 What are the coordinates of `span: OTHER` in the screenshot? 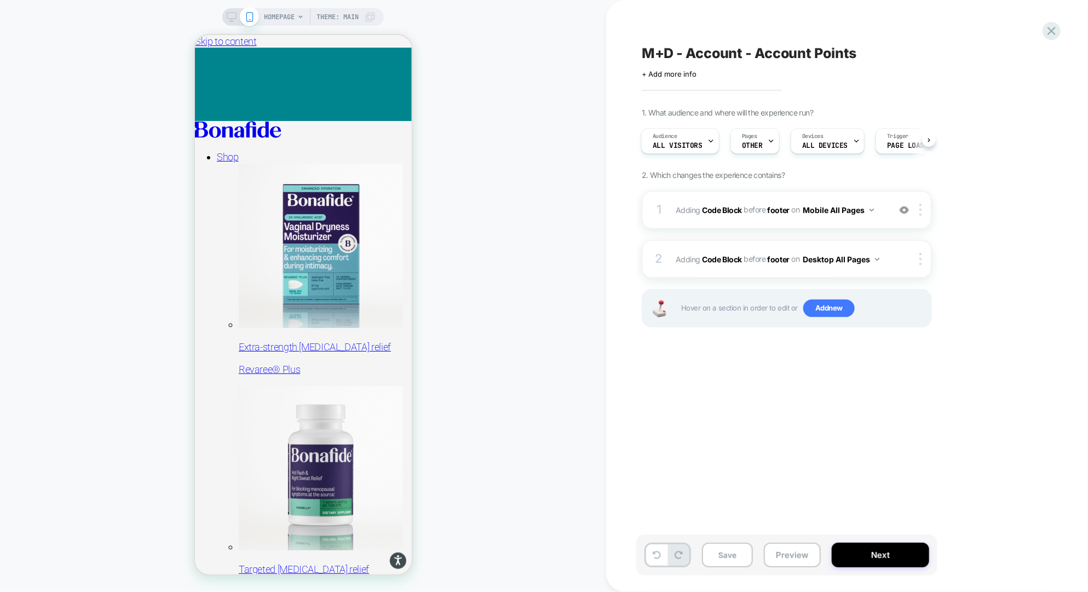 It's located at (753, 146).